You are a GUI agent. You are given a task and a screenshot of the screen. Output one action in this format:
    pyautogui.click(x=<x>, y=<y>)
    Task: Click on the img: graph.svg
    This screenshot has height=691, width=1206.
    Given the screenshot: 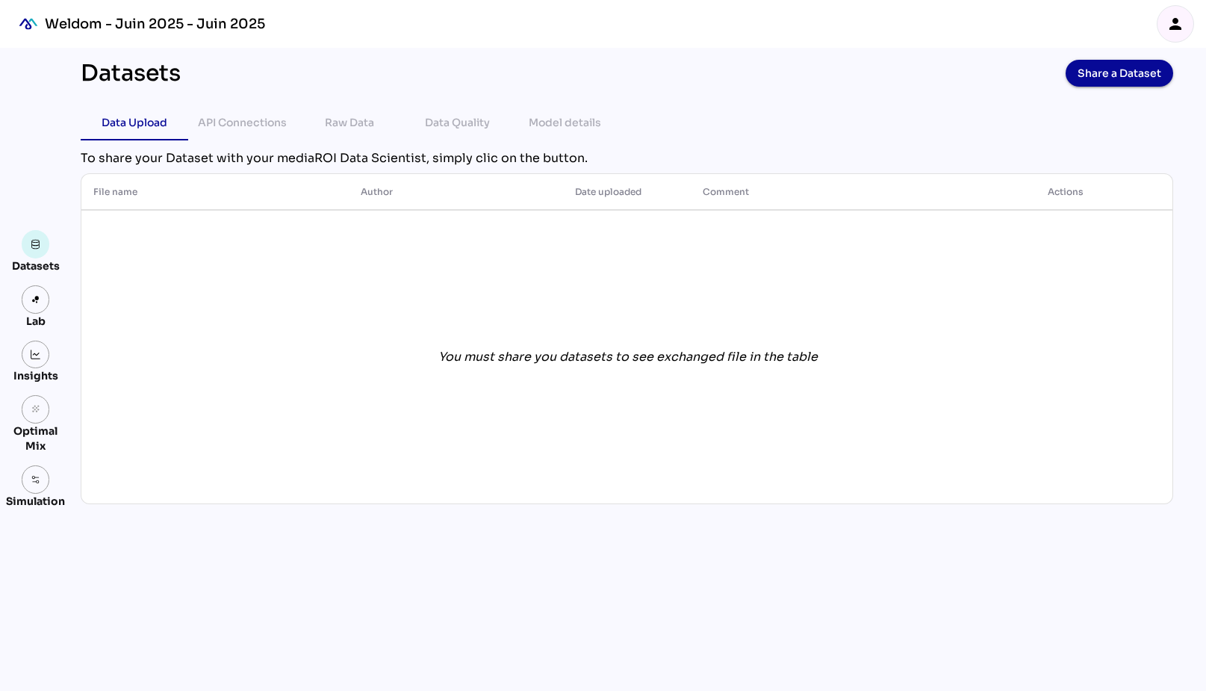 What is the action you would take?
    pyautogui.click(x=36, y=355)
    